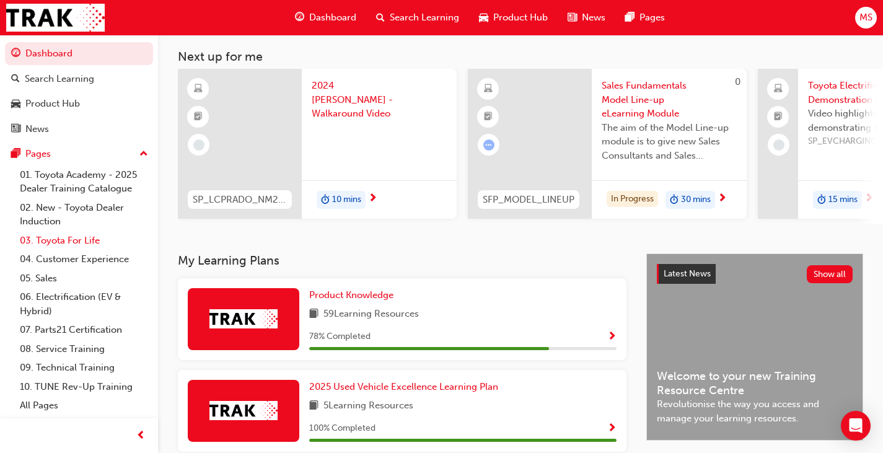 The height and width of the screenshot is (453, 883). Describe the element at coordinates (84, 259) in the screenshot. I see `a: 04. Customer Experience` at that location.